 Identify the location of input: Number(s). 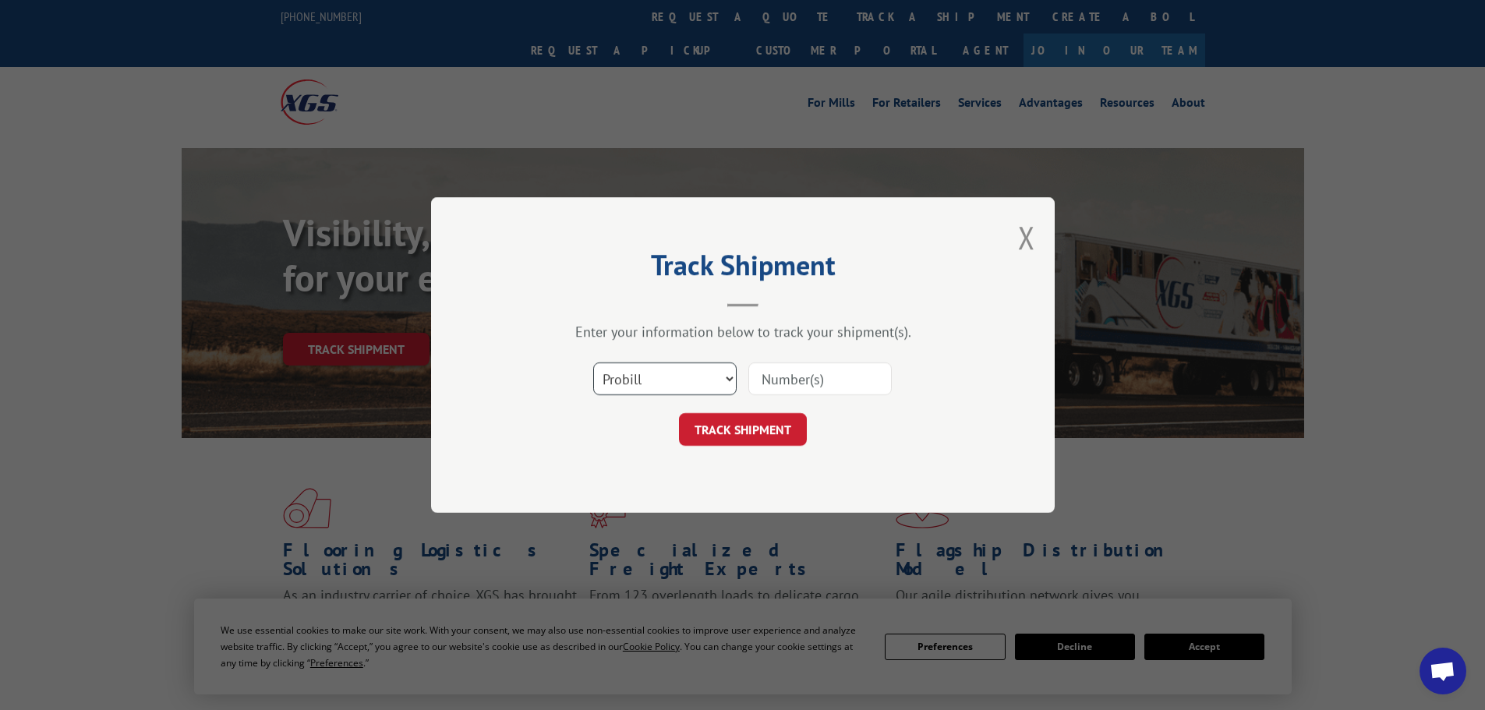
(820, 379).